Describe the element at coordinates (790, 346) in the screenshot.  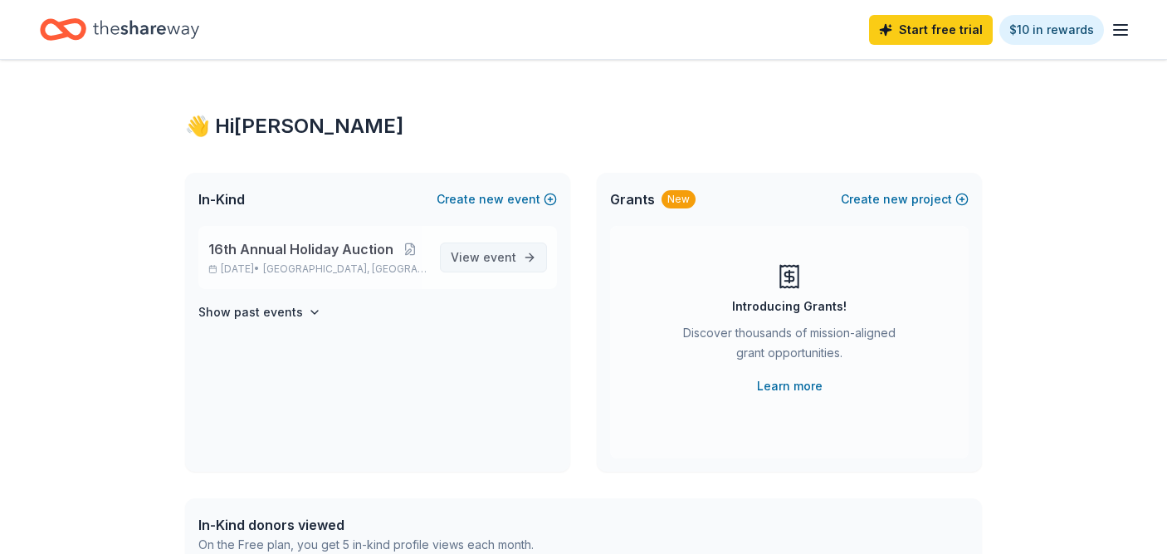
I see `div: Discover thousands of mission-aligned grant opportunities.` at that location.